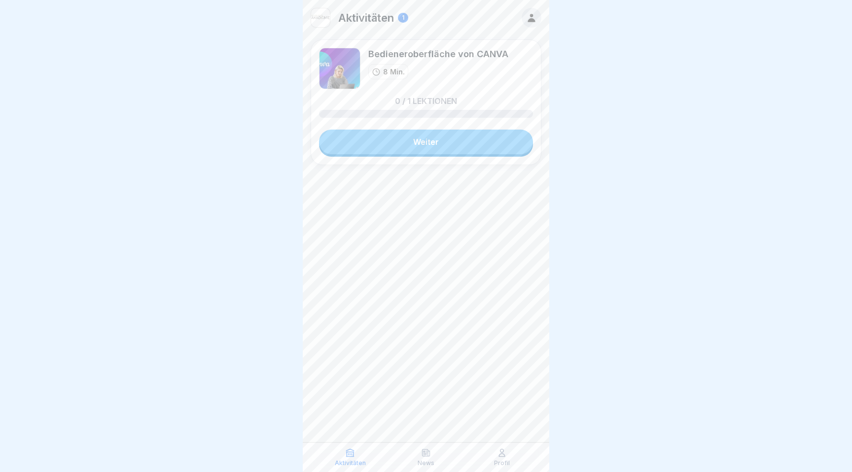 This screenshot has width=852, height=472. I want to click on div: 1, so click(403, 18).